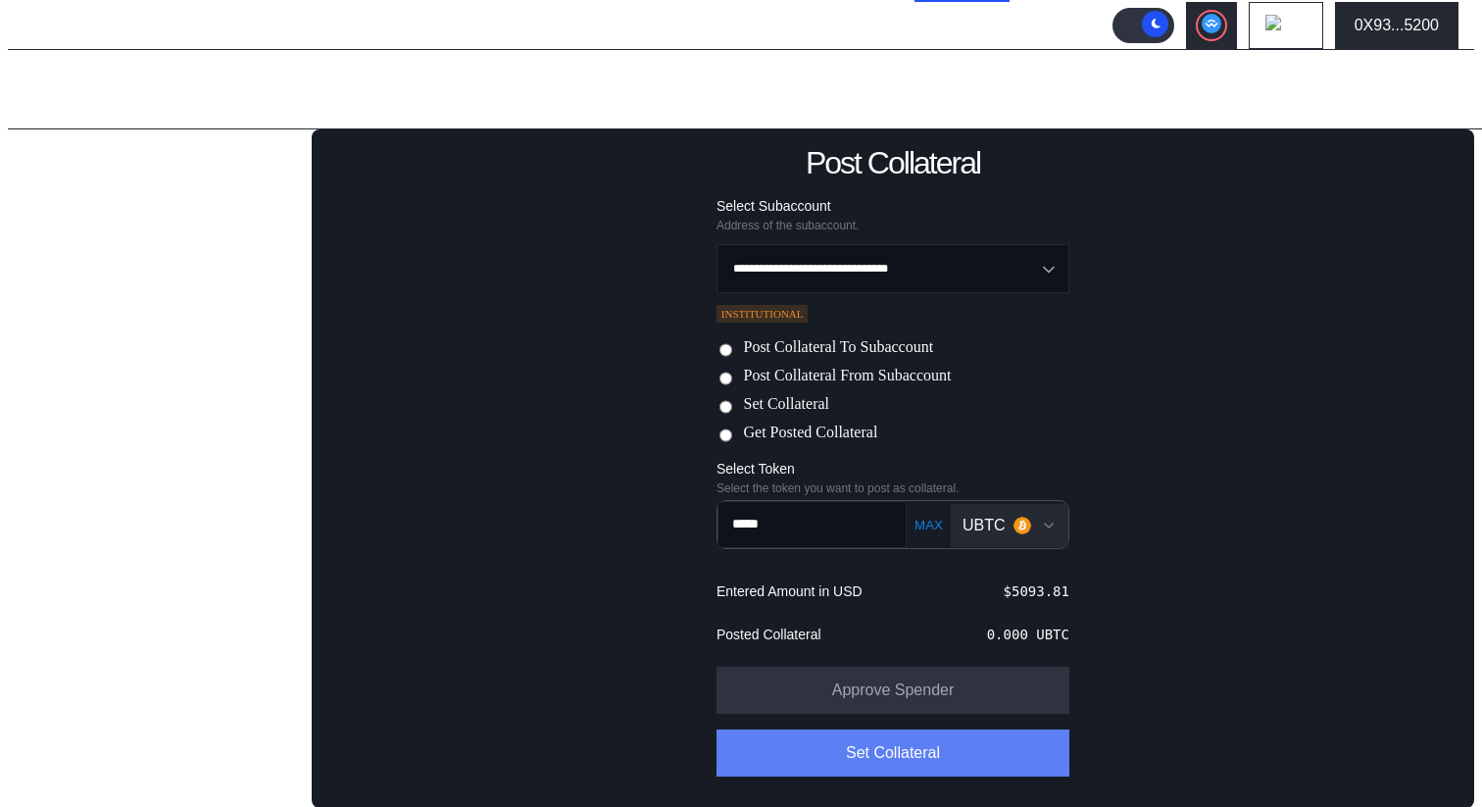 The image size is (1482, 807). Describe the element at coordinates (1397, 25) in the screenshot. I see `button: 0X93...5200` at that location.